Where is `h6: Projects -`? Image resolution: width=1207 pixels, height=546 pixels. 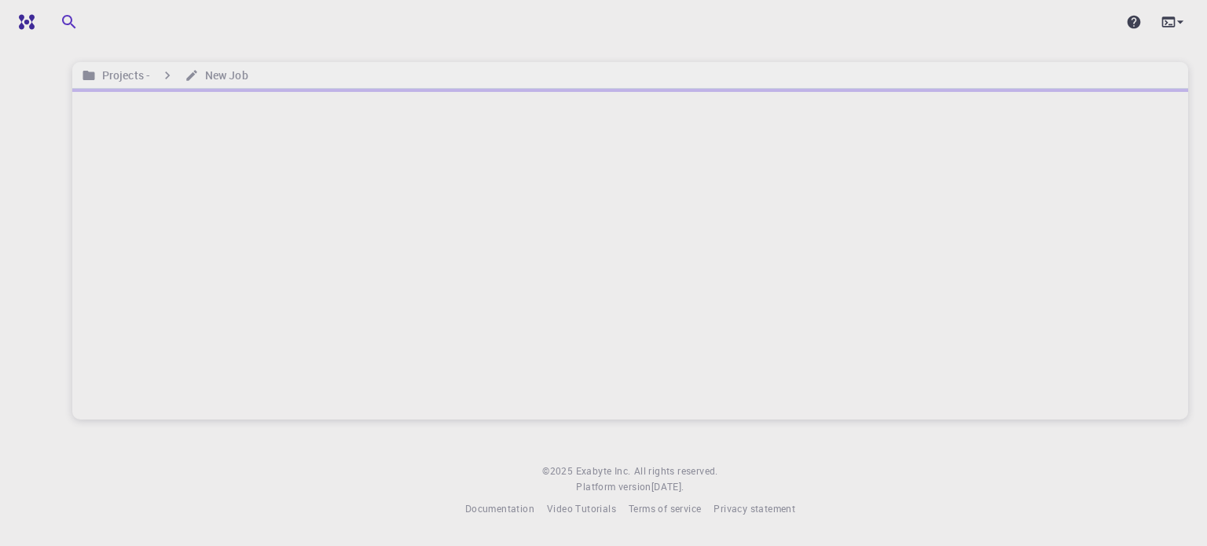 h6: Projects - is located at coordinates (123, 75).